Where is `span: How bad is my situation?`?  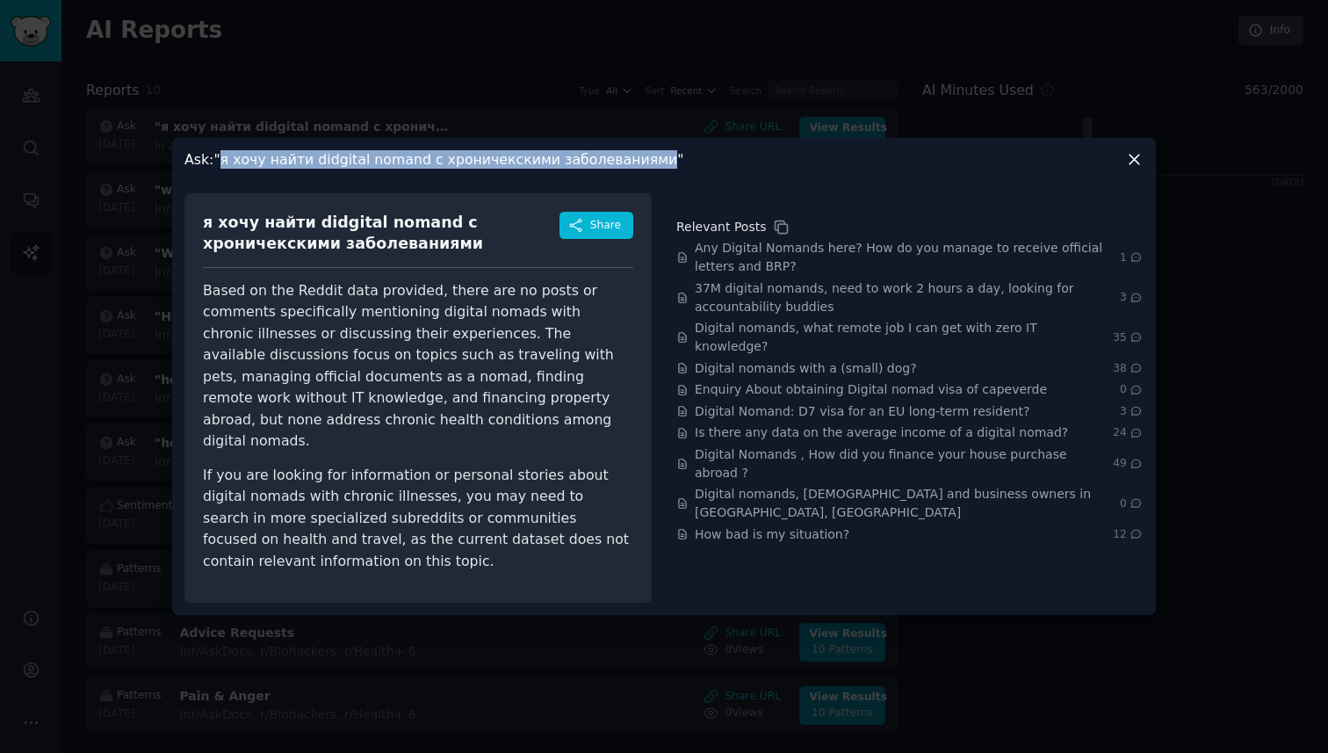
span: How bad is my situation? is located at coordinates (772, 534).